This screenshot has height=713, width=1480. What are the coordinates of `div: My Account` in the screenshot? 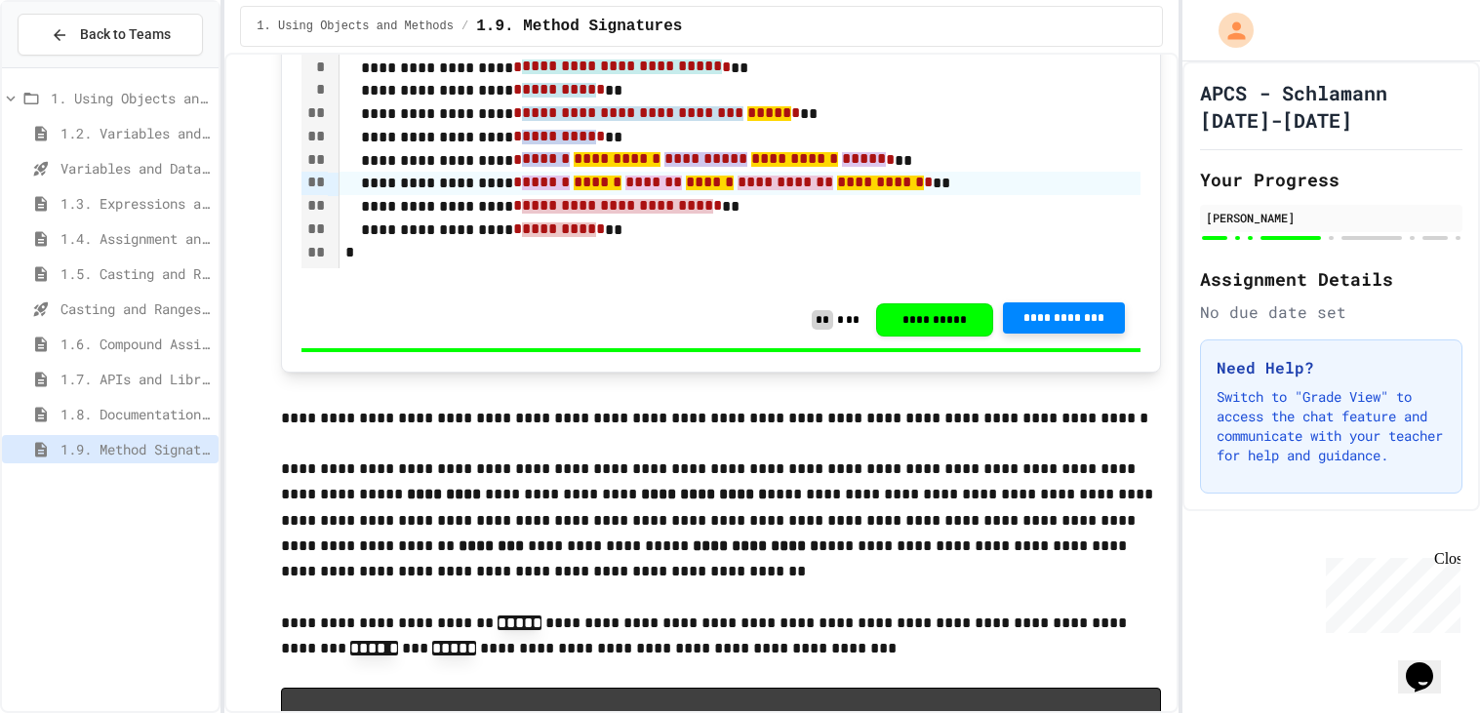 It's located at (1228, 30).